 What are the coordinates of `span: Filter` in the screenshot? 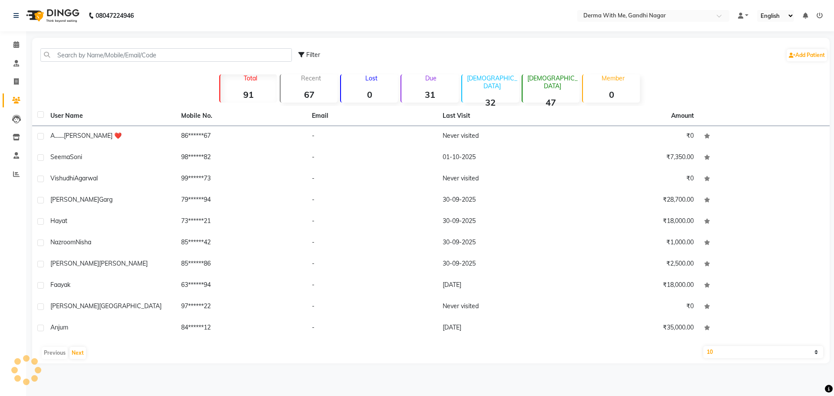 It's located at (313, 55).